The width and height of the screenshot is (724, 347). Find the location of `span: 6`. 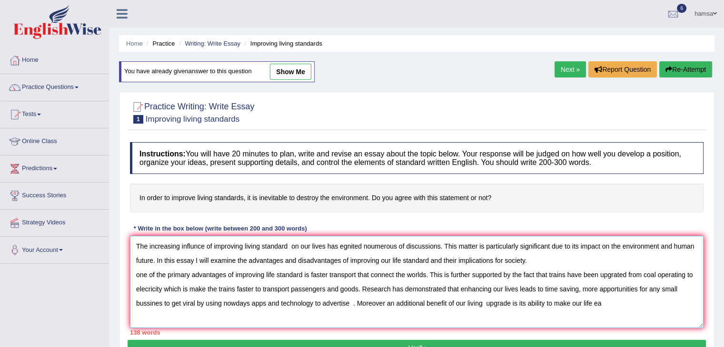

span: 6 is located at coordinates (681, 8).